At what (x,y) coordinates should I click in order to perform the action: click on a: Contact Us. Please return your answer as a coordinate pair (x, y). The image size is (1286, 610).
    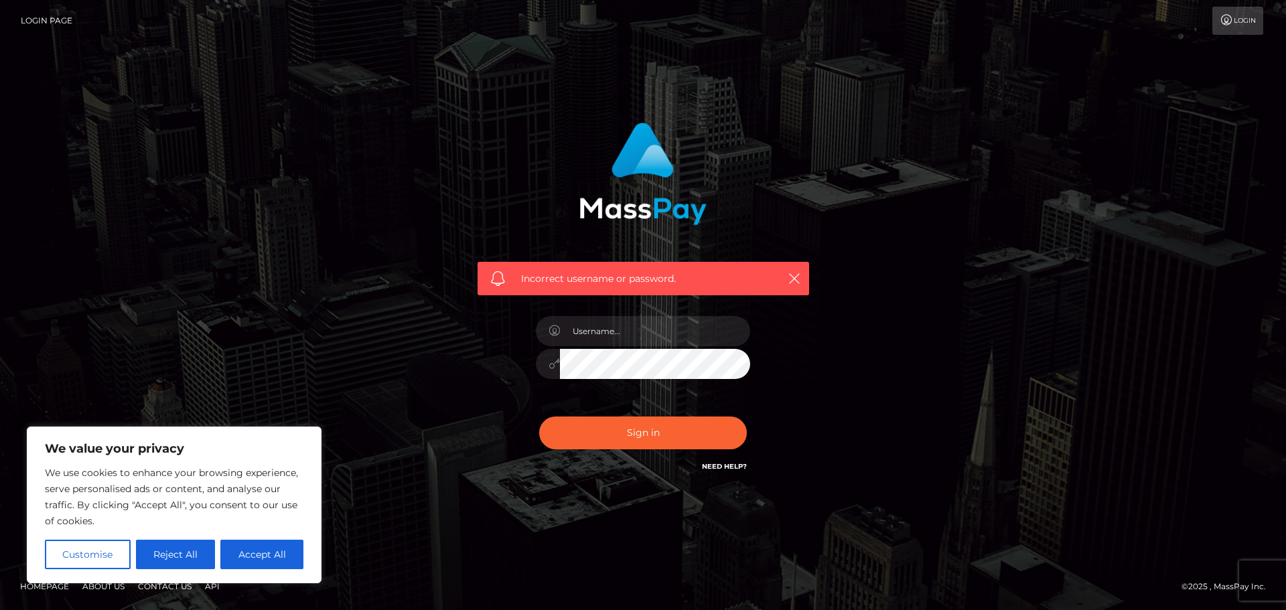
    Looking at the image, I should click on (165, 586).